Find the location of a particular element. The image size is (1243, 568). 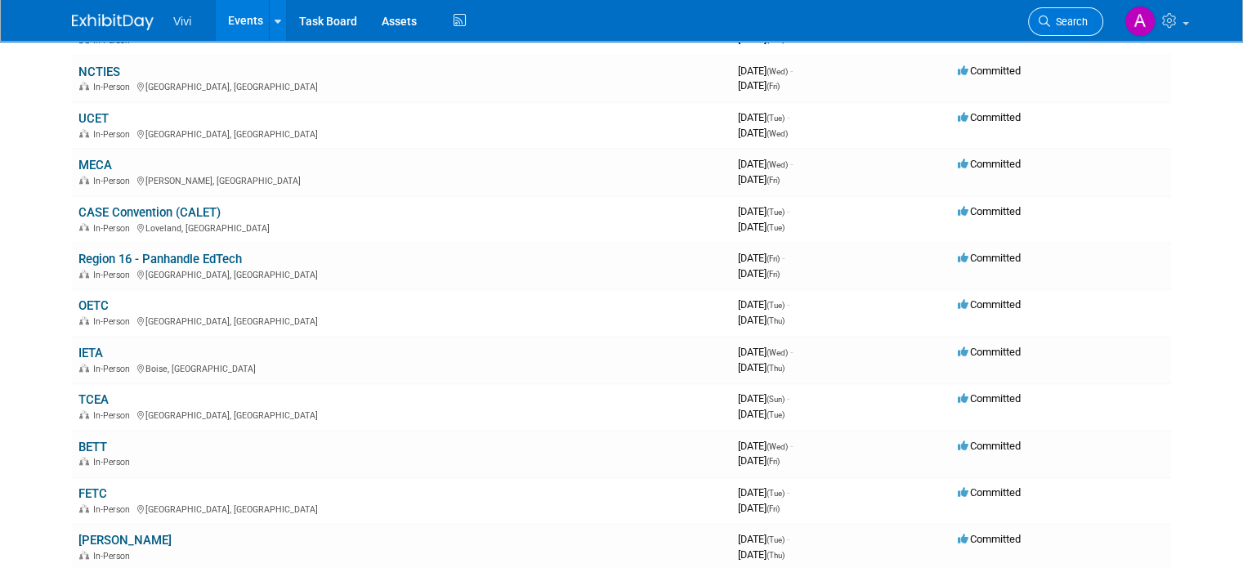

a: Region 16 - Panhandle EdTech is located at coordinates (160, 259).